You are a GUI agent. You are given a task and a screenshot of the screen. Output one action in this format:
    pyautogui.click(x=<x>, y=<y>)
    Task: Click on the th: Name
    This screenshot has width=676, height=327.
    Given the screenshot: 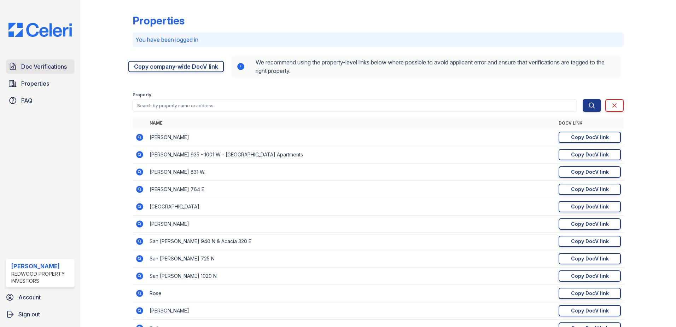 What is the action you would take?
    pyautogui.click(x=351, y=123)
    